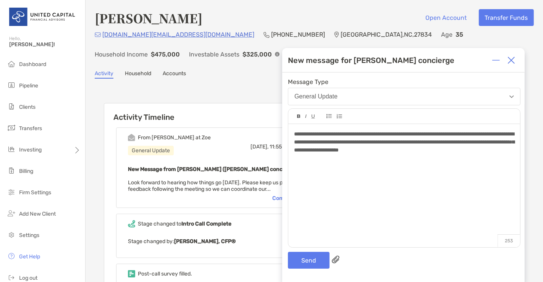 This screenshot has width=543, height=282. I want to click on span: Get Help, so click(29, 257).